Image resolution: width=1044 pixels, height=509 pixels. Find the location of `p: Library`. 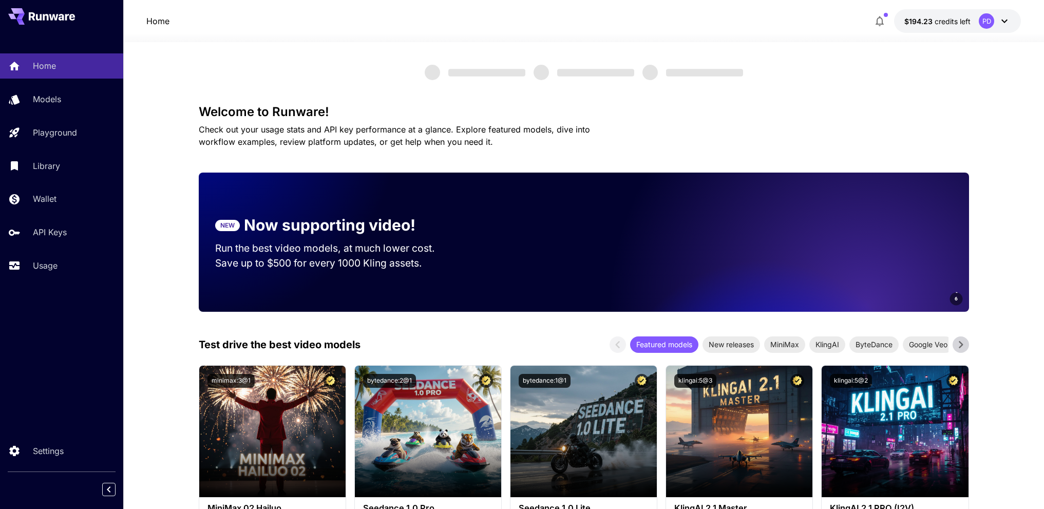

p: Library is located at coordinates (46, 166).